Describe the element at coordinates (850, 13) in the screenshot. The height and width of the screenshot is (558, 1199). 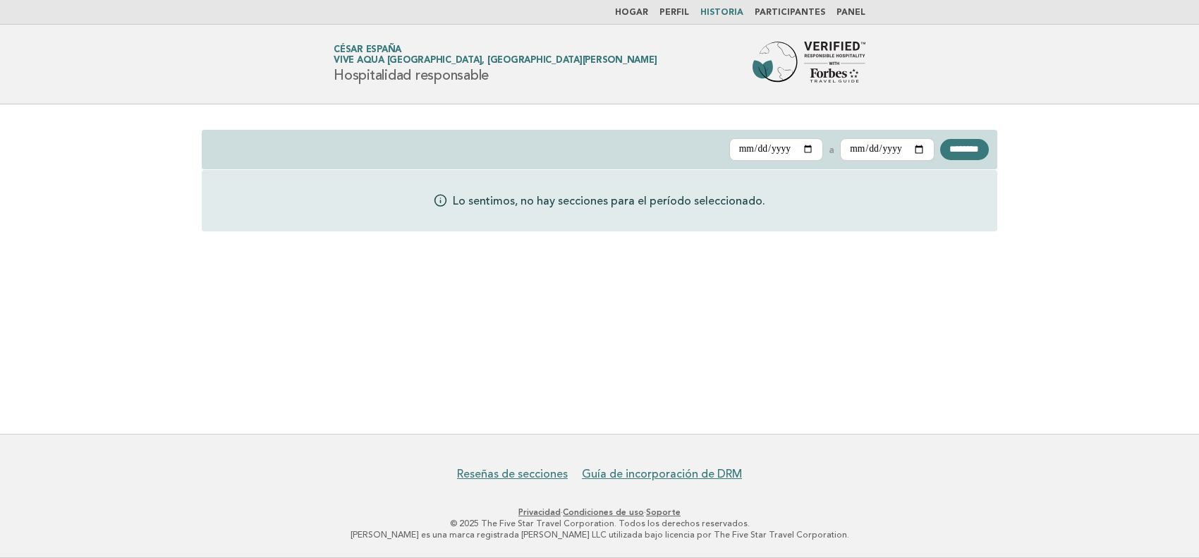
I see `font: Panel` at that location.